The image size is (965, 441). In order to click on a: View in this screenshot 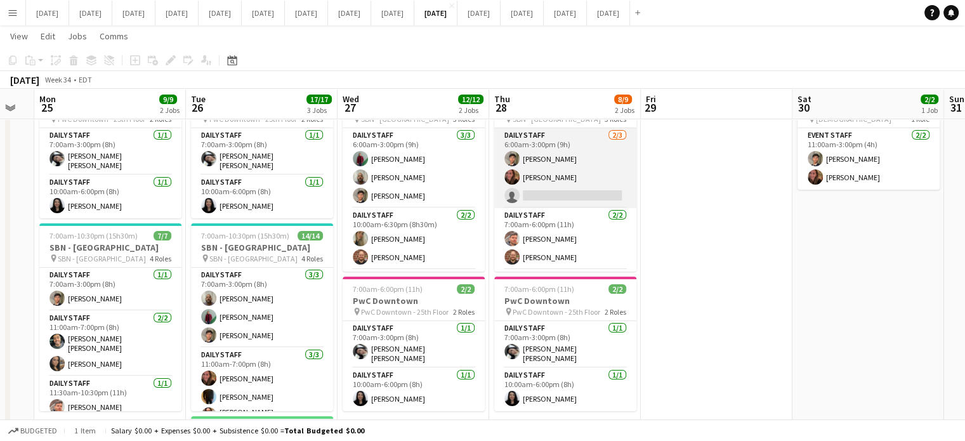, I will do `click(19, 36)`.